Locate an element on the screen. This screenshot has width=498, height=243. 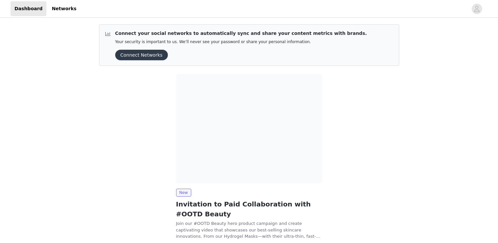
p: Your security is important to us. We’ll never see your password or share your personal information. is located at coordinates (241, 42).